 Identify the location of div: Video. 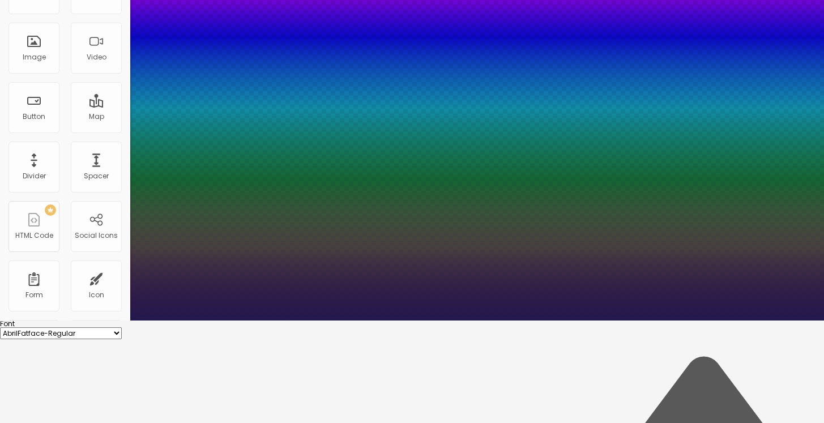
(96, 57).